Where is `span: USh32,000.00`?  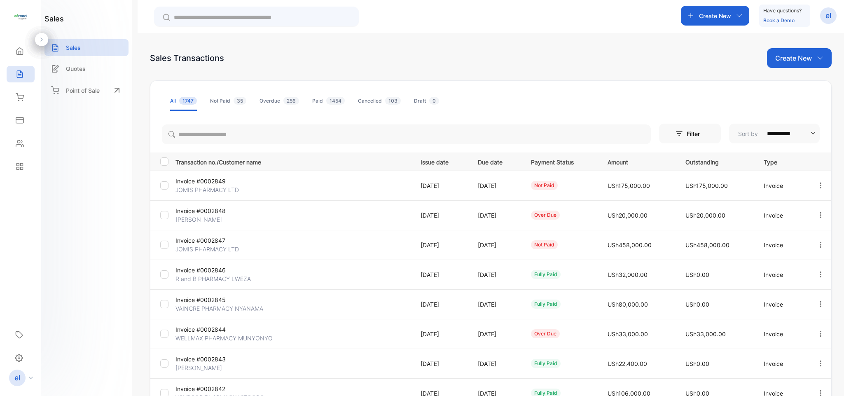 span: USh32,000.00 is located at coordinates (628, 274).